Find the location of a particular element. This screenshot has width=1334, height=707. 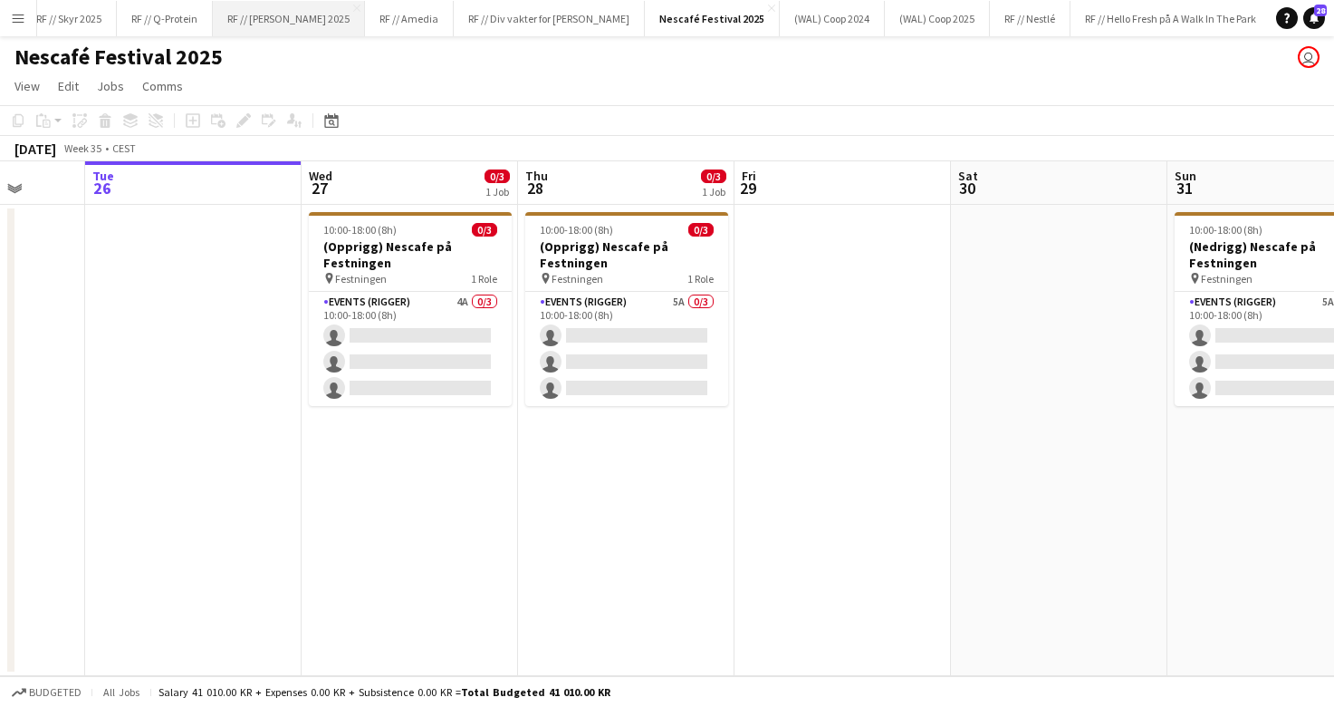

div: 10:00-18:00 (8h)0/3(Opprigg) Nescafe på Festningen Festningen1 RoleEvents (Rigger)4A0/310:00-18:0... is located at coordinates (410, 309).